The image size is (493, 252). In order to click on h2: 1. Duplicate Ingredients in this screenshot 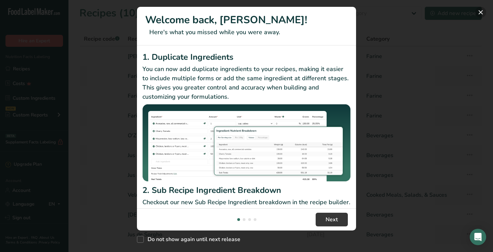, I will do `click(246, 57)`.